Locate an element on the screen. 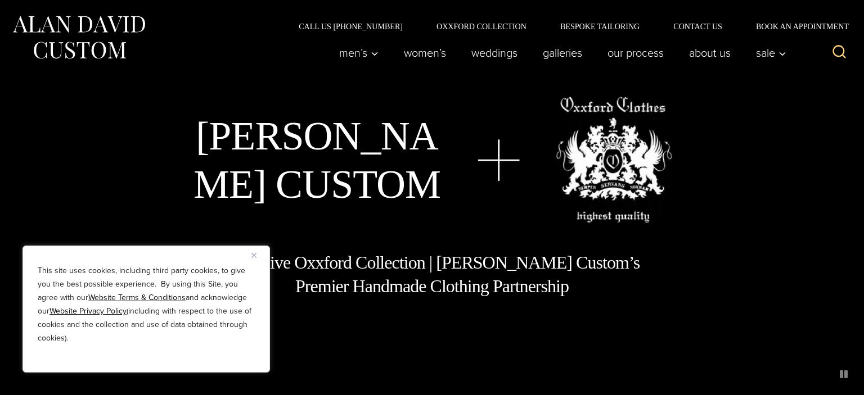 The height and width of the screenshot is (395, 864). button: pause animated background image is located at coordinates (844, 375).